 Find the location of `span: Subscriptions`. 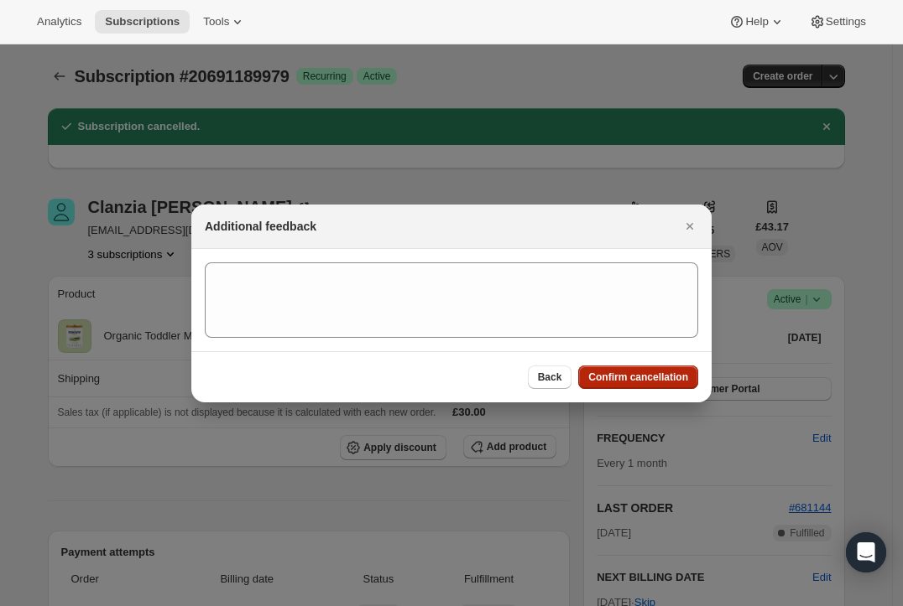

span: Subscriptions is located at coordinates (142, 22).